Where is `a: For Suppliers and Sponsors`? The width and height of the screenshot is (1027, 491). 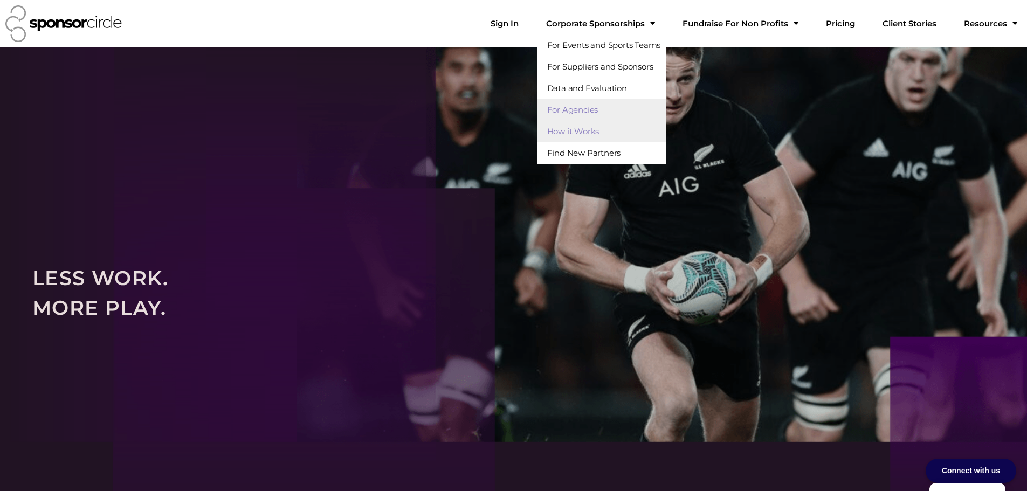 a: For Suppliers and Sponsors is located at coordinates (602, 67).